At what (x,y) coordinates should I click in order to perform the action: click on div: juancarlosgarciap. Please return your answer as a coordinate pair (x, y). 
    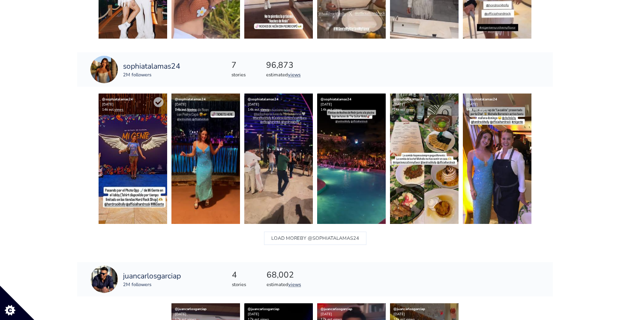
    Looking at the image, I should click on (152, 275).